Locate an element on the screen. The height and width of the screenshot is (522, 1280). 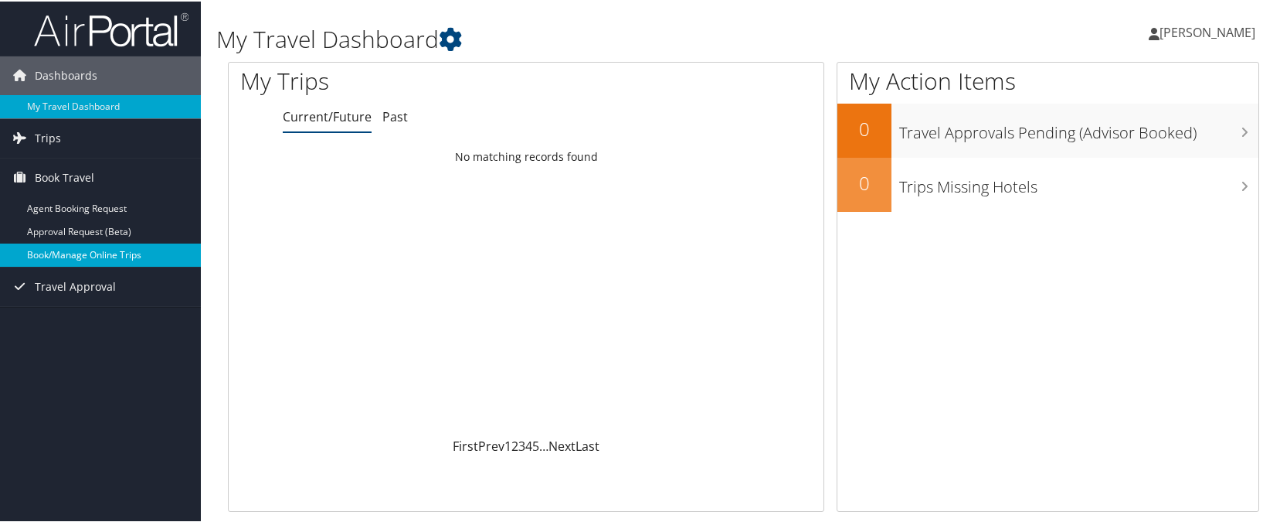
h1: My Action Items is located at coordinates (1049, 80).